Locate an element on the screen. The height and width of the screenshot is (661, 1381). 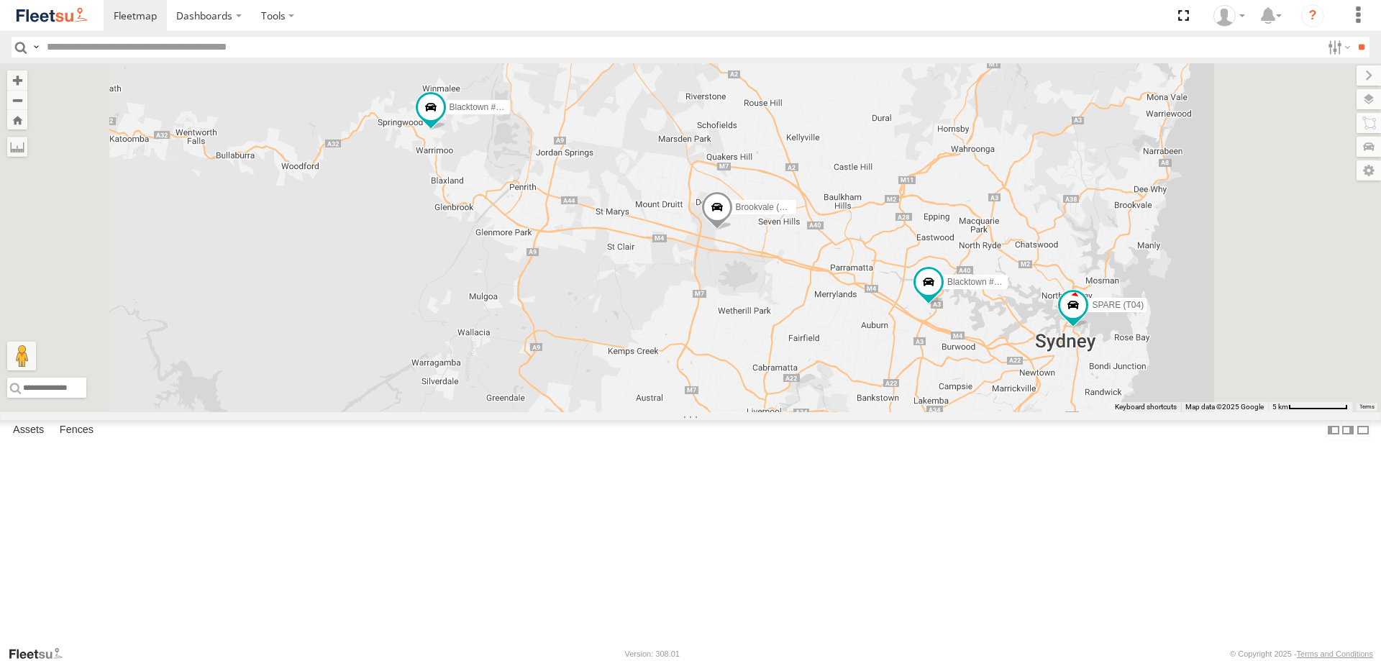
button: Zoom in is located at coordinates (17, 80).